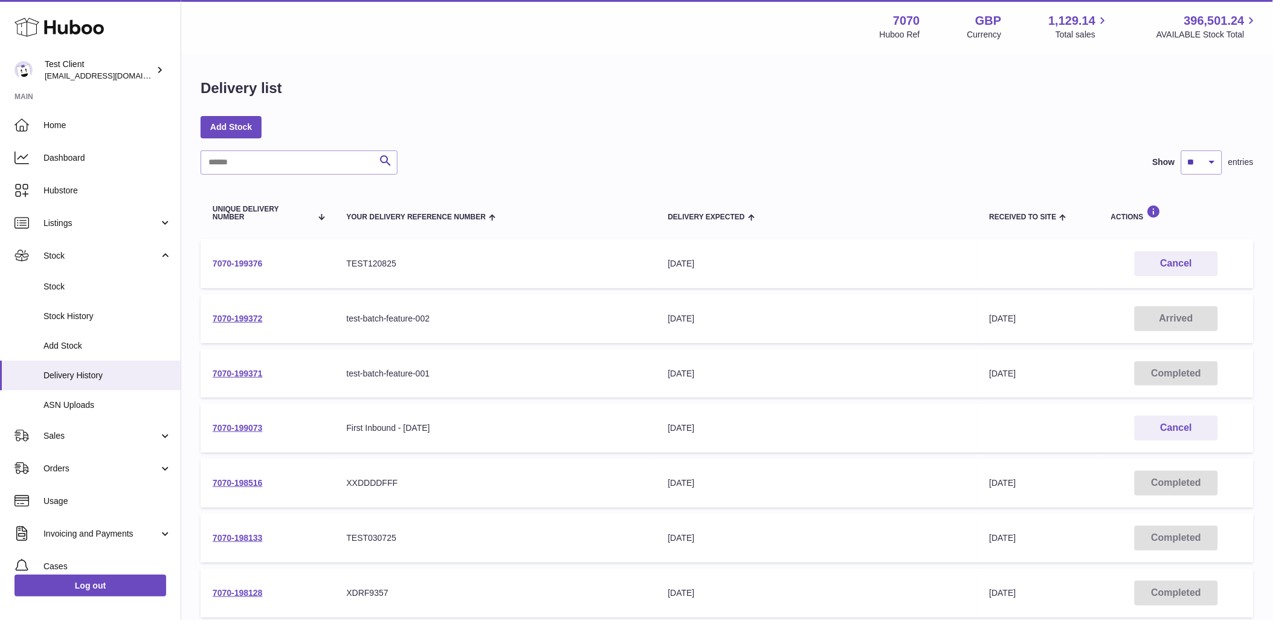 The height and width of the screenshot is (620, 1273). What do you see at coordinates (237, 318) in the screenshot?
I see `a: 7070-199372` at bounding box center [237, 318].